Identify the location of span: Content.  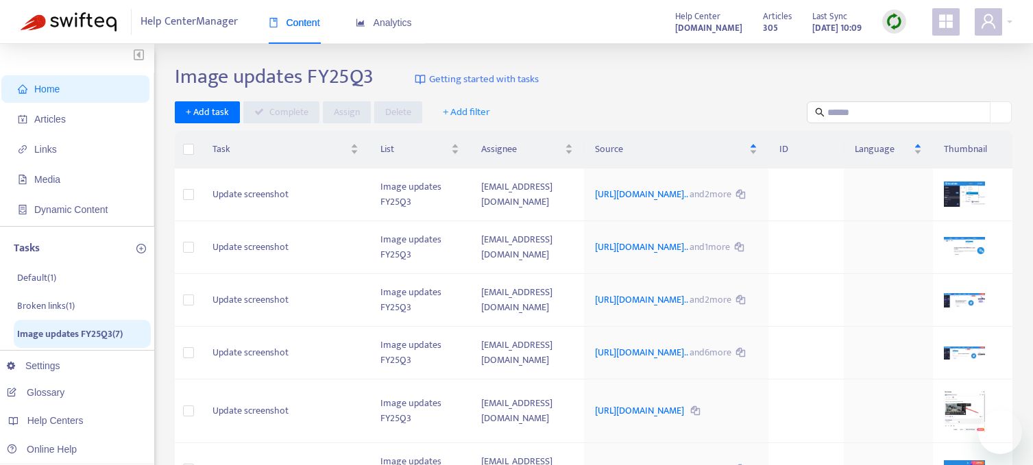
(294, 23).